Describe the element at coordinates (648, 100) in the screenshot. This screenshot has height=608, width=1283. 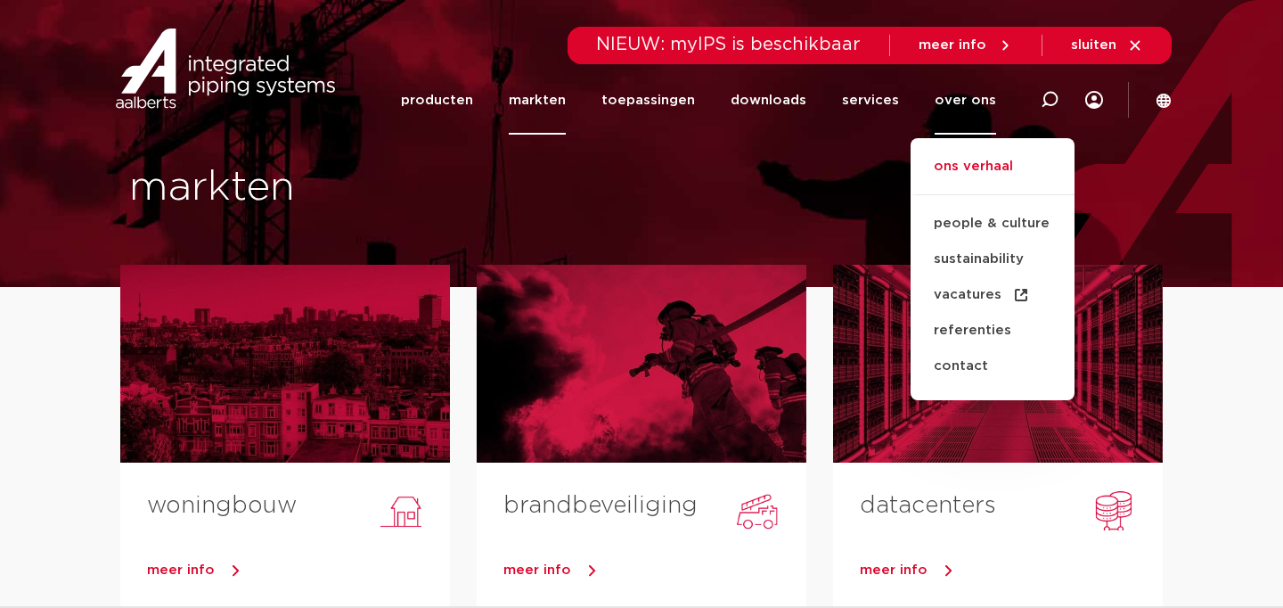
I see `a: toepassingen` at that location.